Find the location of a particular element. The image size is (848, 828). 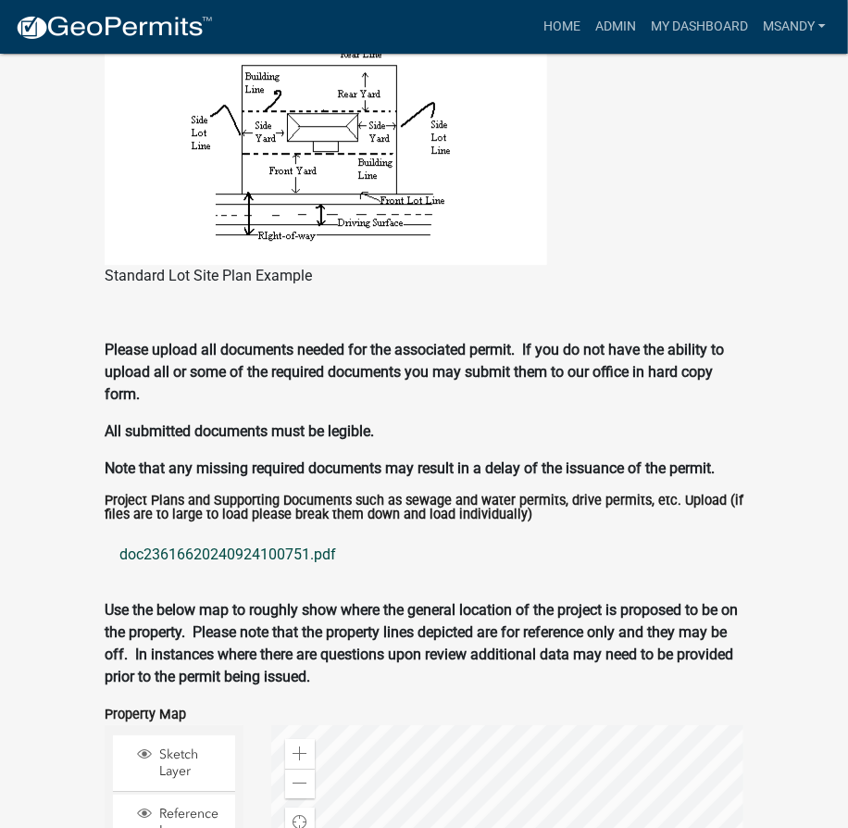

a: My Dashboard is located at coordinates (699, 27).